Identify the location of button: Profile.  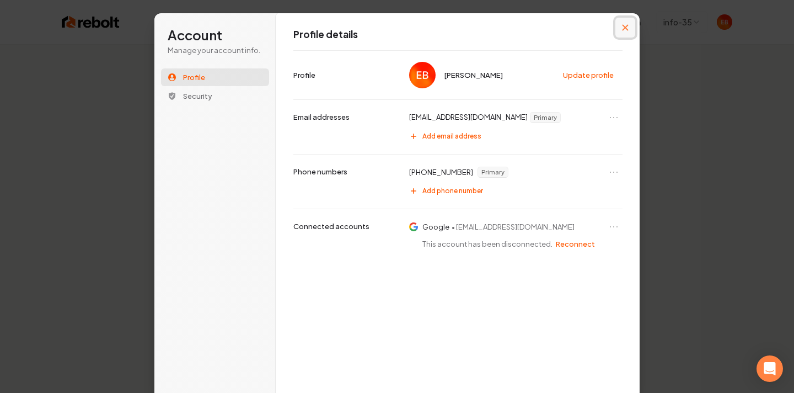
(215, 77).